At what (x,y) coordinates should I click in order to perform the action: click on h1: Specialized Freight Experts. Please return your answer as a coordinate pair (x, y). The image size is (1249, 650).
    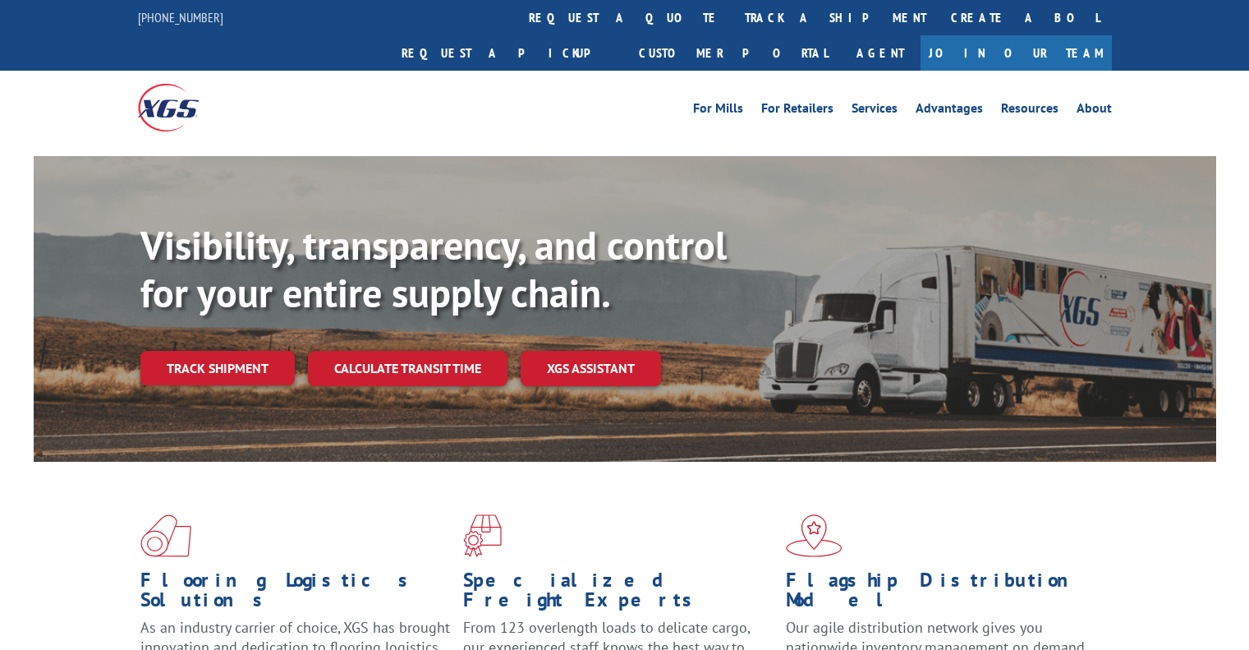
    Looking at the image, I should click on (618, 594).